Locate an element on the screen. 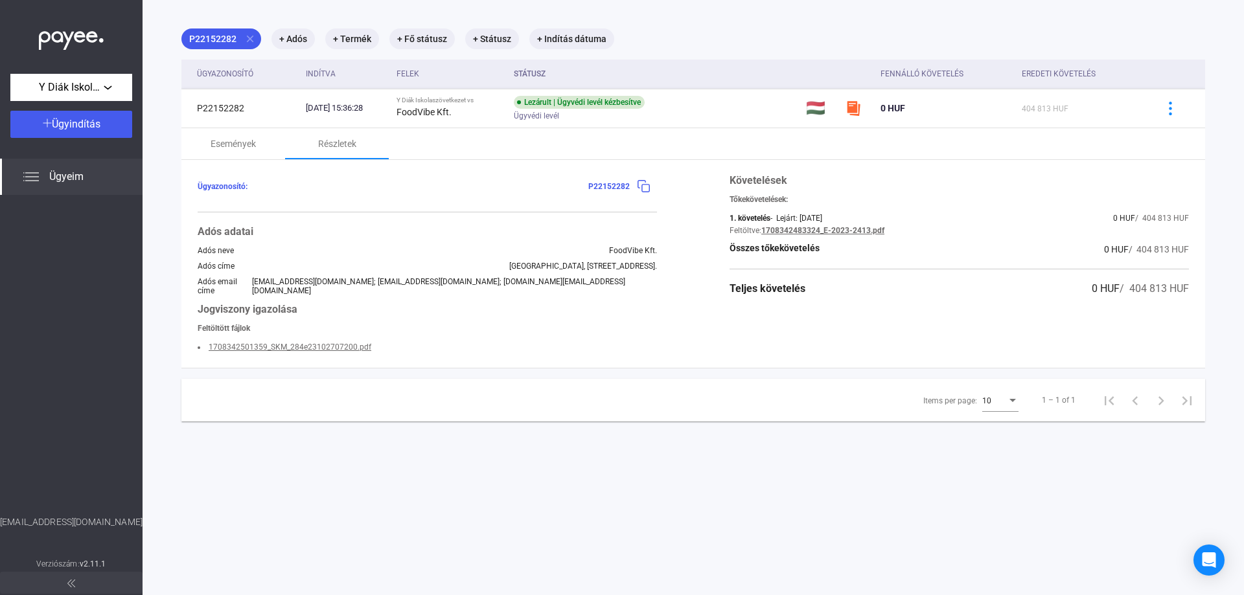 The width and height of the screenshot is (1244, 595). img: copy-blue is located at coordinates (643, 186).